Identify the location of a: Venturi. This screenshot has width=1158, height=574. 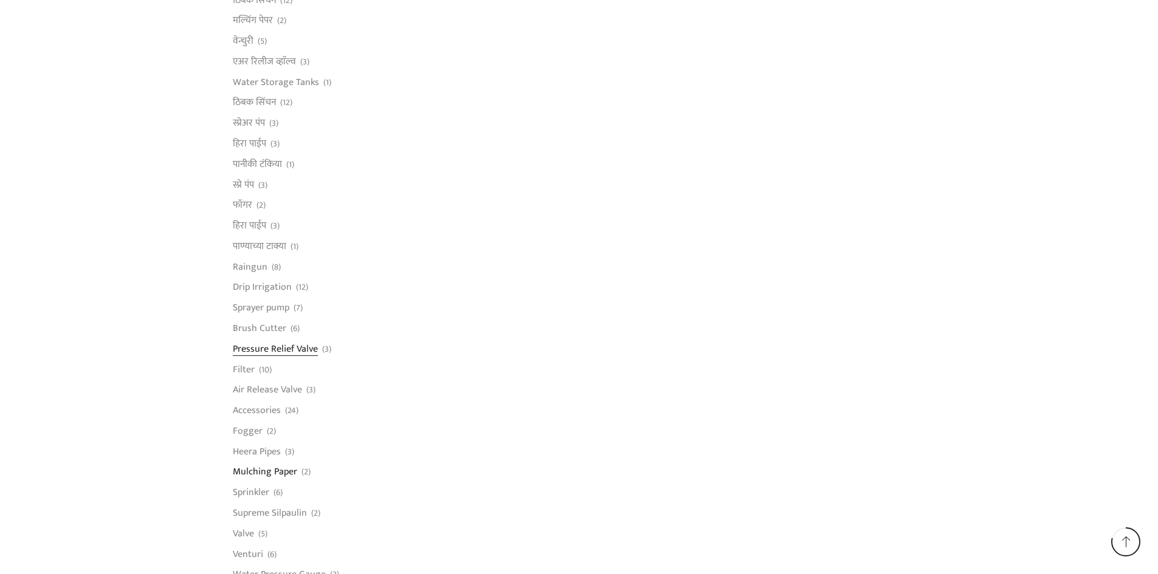
(248, 554).